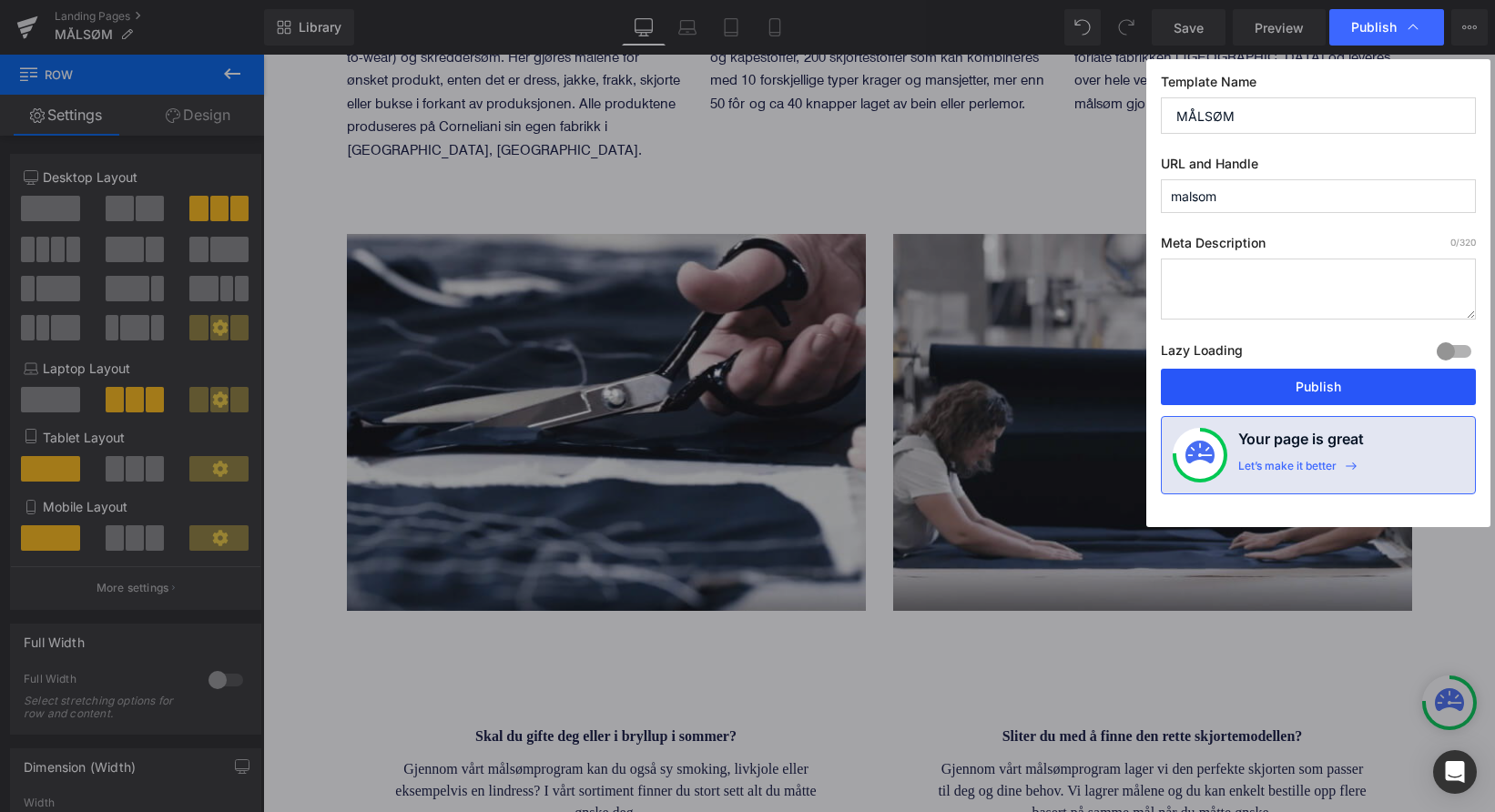 This screenshot has height=812, width=1495. What do you see at coordinates (344, 736) in the screenshot?
I see `p: Gjennom vårt målsømprogram kan du også sy smoking, livkjole eller eksempelvis en lindress? I vårt...` at bounding box center [344, 736].